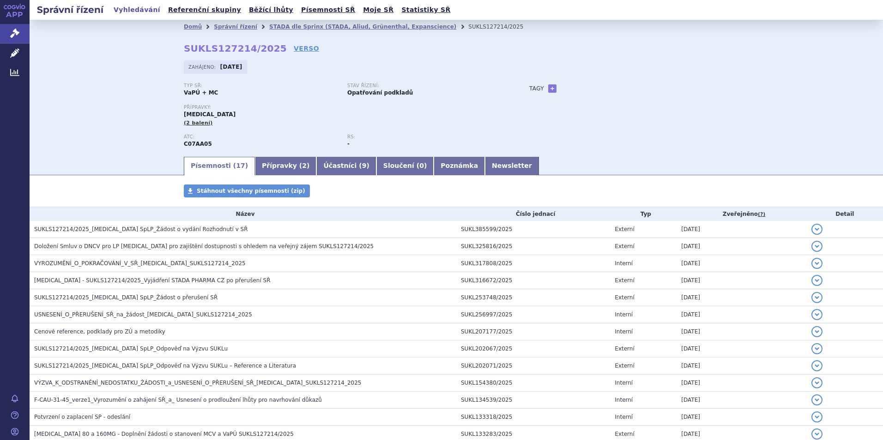  I want to click on strong: Opatřování podkladů, so click(380, 93).